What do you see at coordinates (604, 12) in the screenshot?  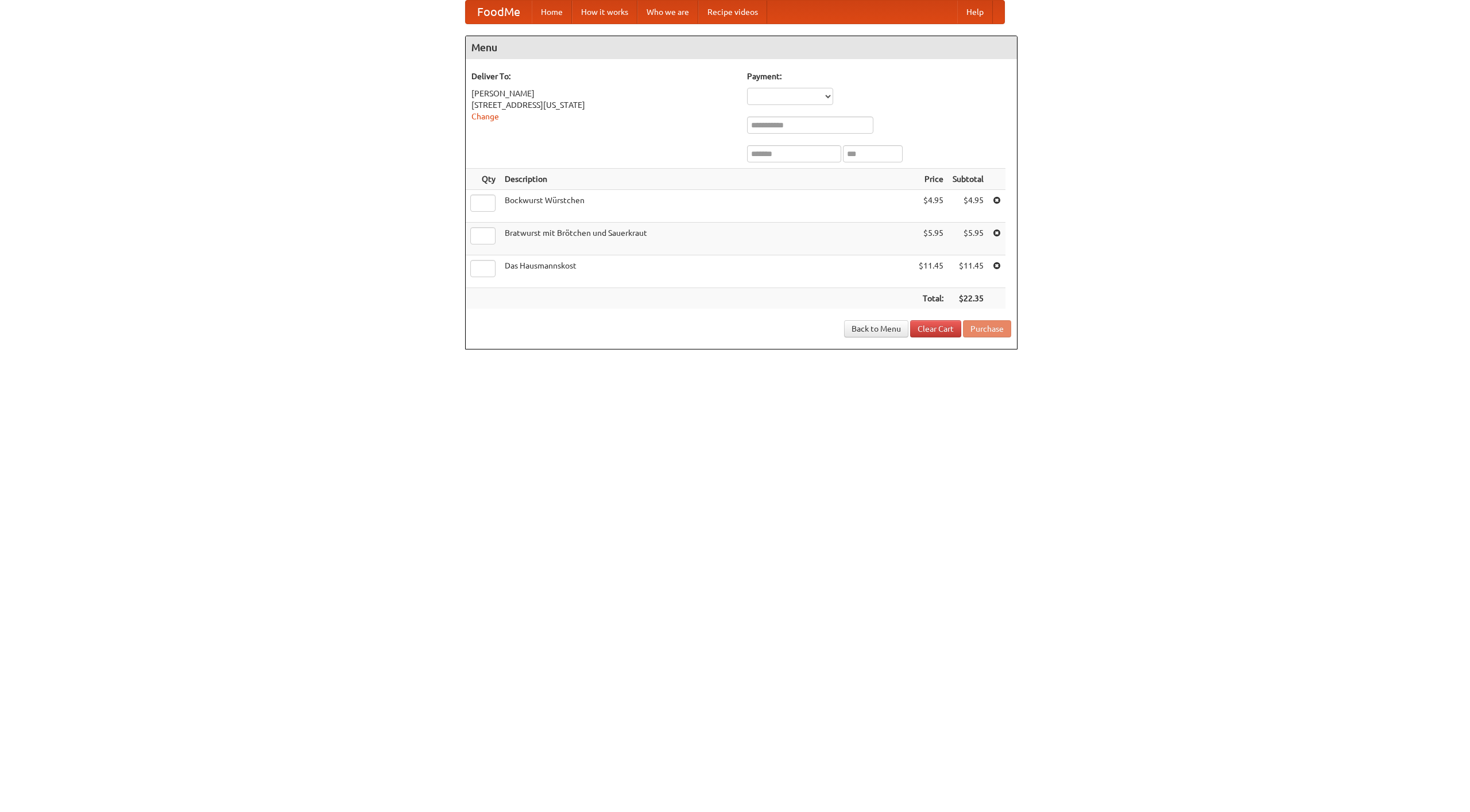 I see `a: How it works` at bounding box center [604, 12].